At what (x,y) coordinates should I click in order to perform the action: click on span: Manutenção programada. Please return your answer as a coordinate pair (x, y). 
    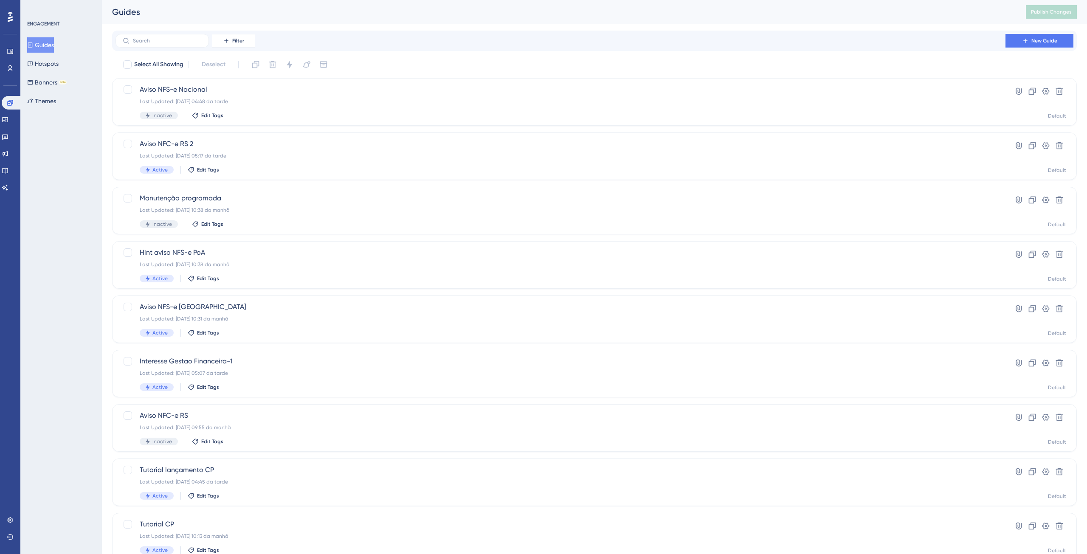
    Looking at the image, I should click on (560, 198).